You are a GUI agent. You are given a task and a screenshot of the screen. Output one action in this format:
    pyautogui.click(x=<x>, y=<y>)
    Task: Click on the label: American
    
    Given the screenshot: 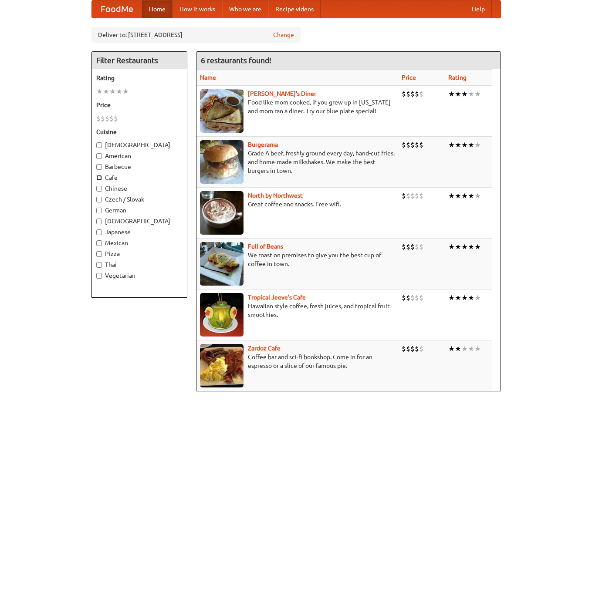 What is the action you would take?
    pyautogui.click(x=139, y=156)
    